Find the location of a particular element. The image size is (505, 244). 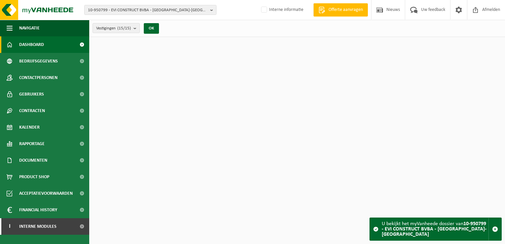

label: Interne informatie is located at coordinates (281, 10).